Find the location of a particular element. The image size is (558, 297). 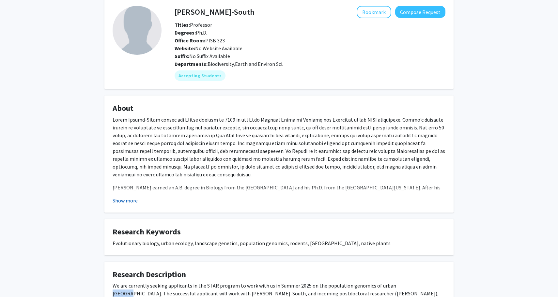

h4: About is located at coordinates (279, 108).